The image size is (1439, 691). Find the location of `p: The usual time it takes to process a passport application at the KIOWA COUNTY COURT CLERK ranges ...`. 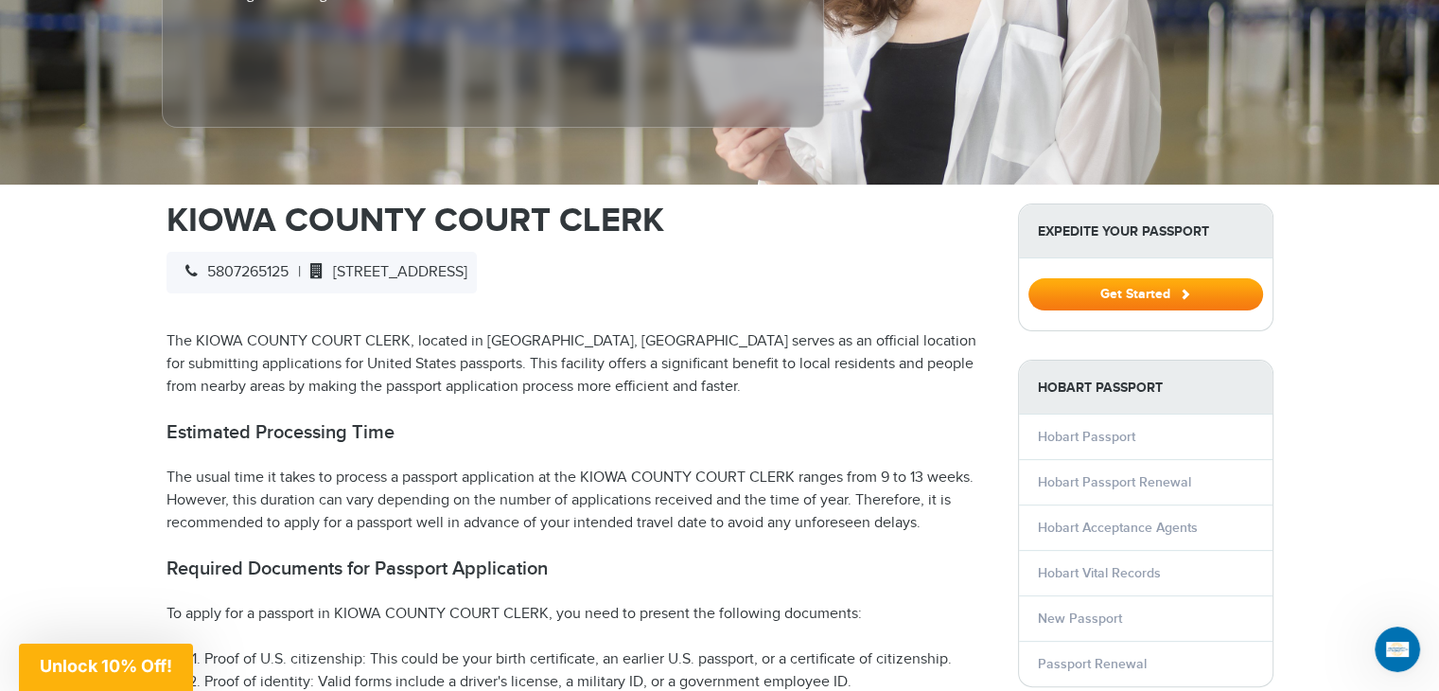

p: The usual time it takes to process a passport application at the KIOWA COUNTY COURT CLERK ranges ... is located at coordinates (578, 500).